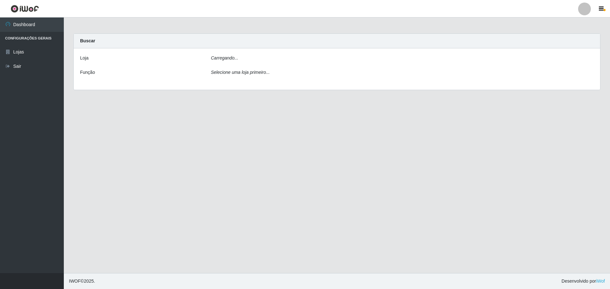 Image resolution: width=610 pixels, height=289 pixels. What do you see at coordinates (87, 41) in the screenshot?
I see `strong: Buscar` at bounding box center [87, 41].